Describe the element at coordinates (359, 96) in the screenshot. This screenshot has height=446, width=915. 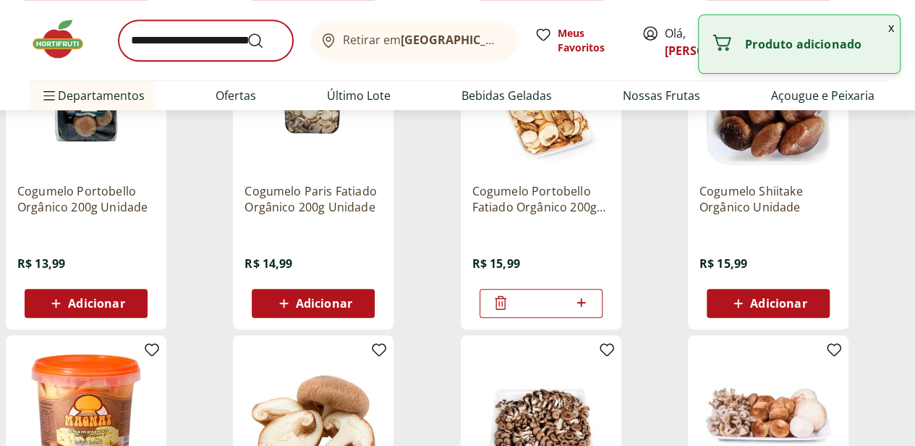
I see `a: Último Lote` at that location.